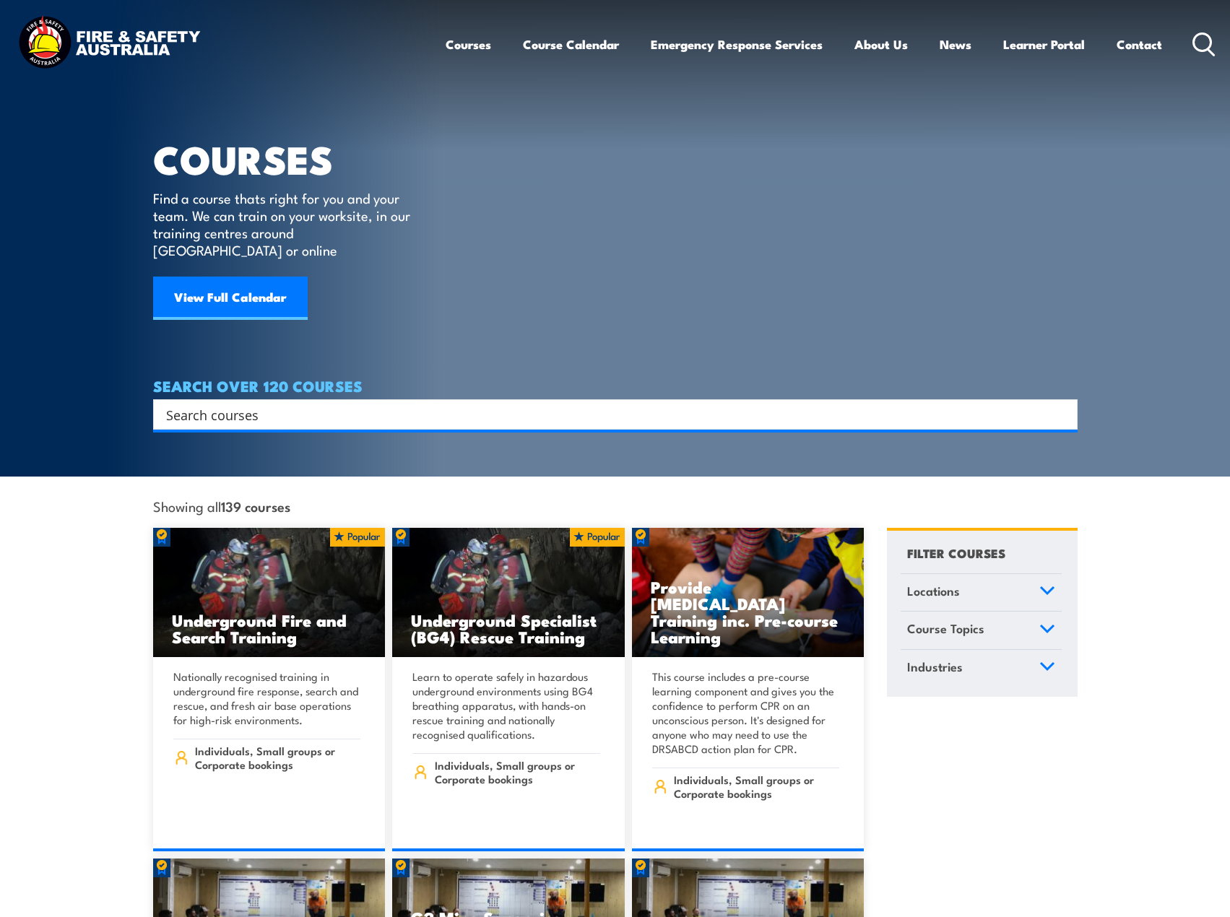 The height and width of the screenshot is (917, 1230). What do you see at coordinates (1044, 44) in the screenshot?
I see `a: Learner Portal` at bounding box center [1044, 44].